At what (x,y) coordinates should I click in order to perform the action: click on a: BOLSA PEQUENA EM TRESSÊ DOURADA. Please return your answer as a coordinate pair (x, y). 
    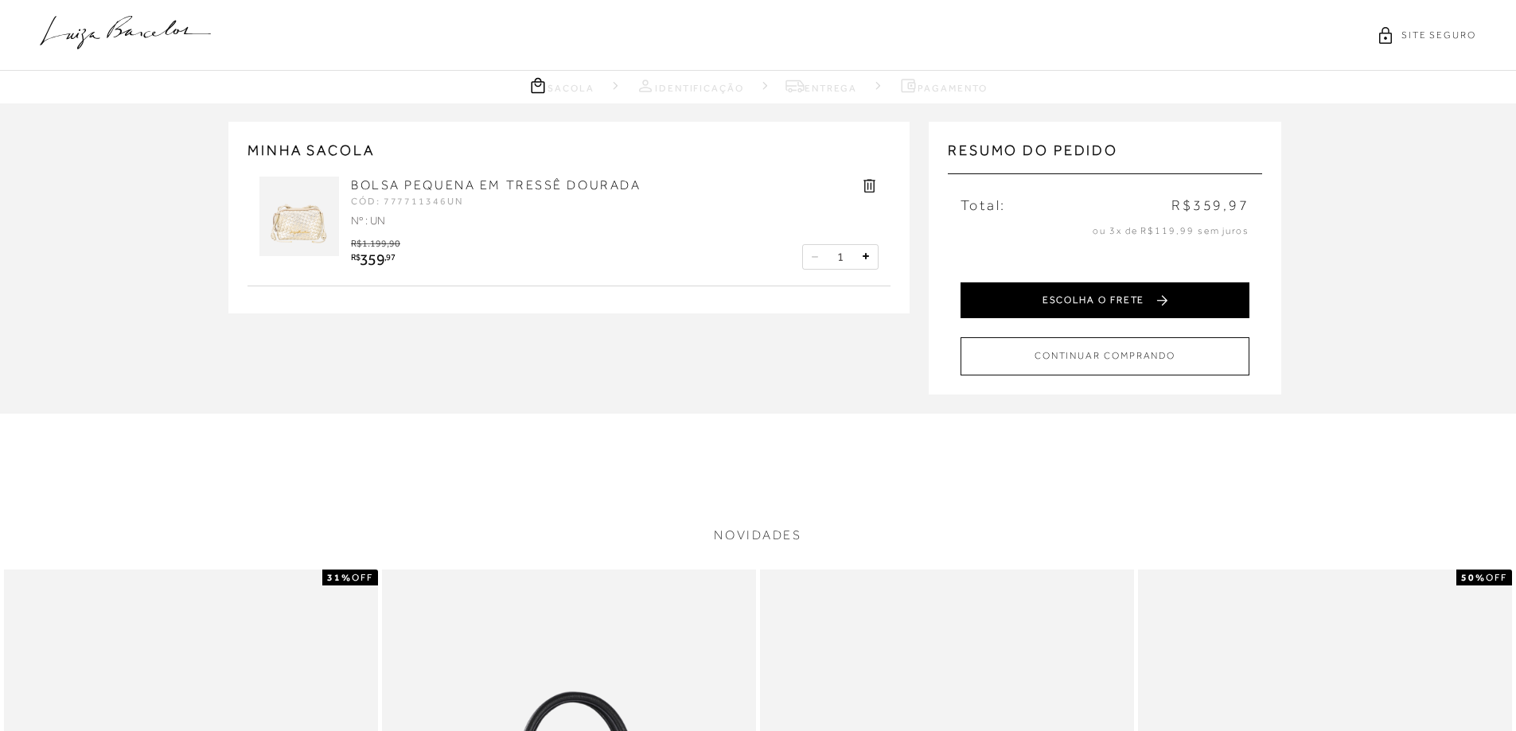
    Looking at the image, I should click on (496, 185).